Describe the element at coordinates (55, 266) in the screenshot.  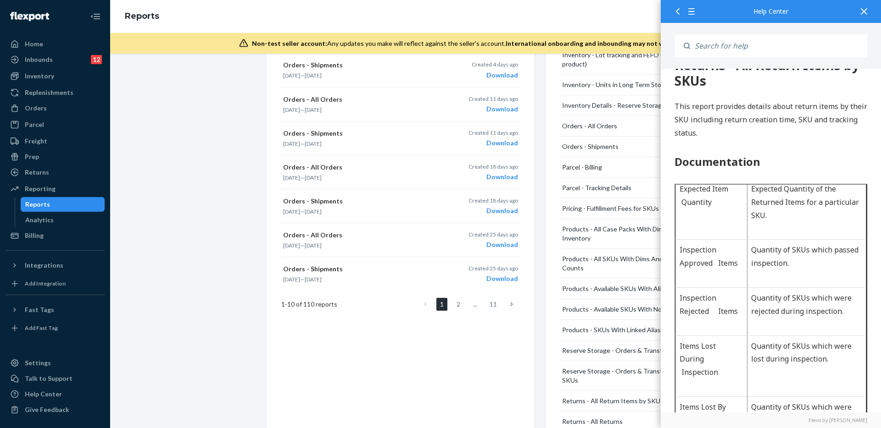
I see `button: Integrations` at that location.